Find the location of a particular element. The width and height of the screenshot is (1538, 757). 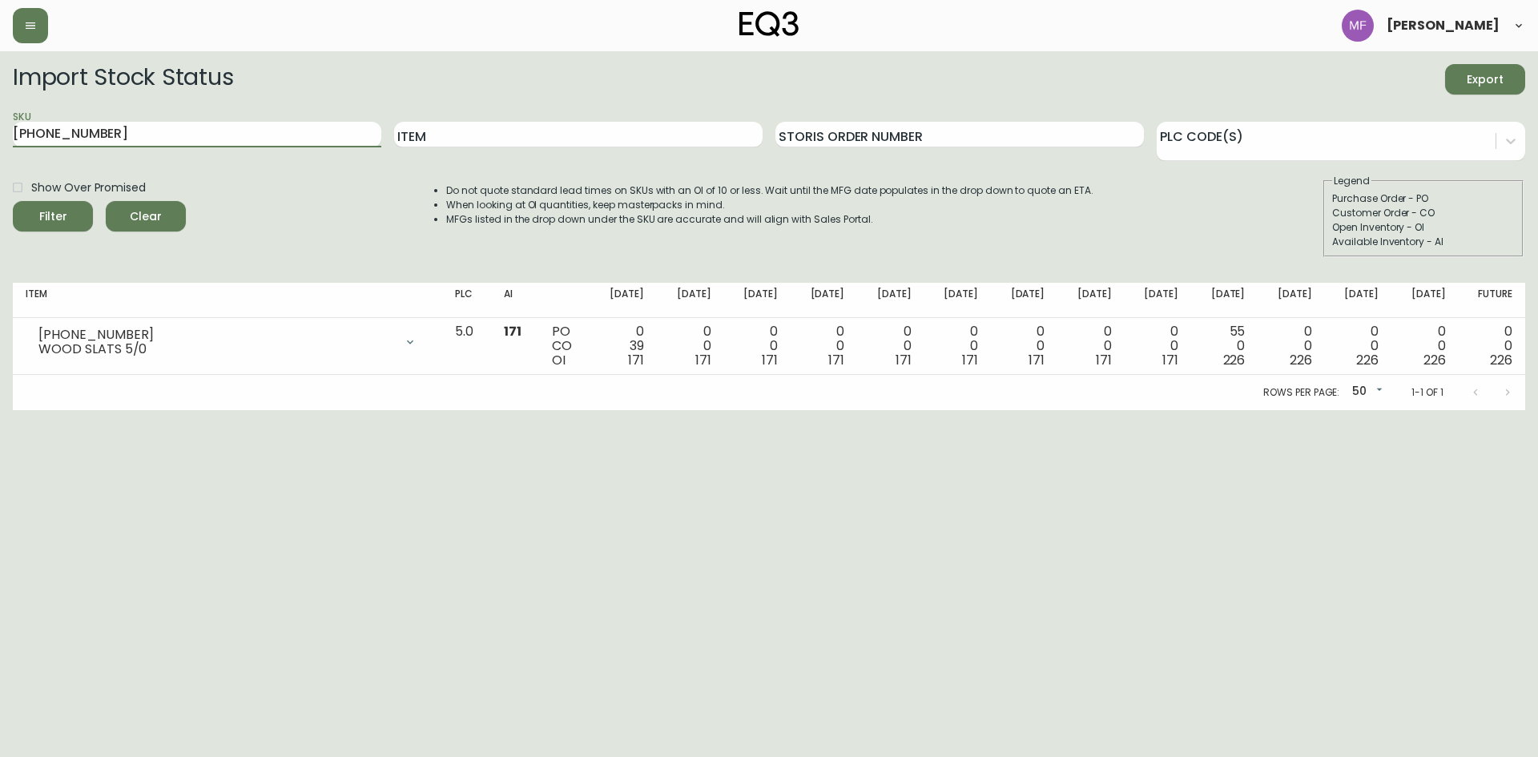

img: logo is located at coordinates (769, 24).